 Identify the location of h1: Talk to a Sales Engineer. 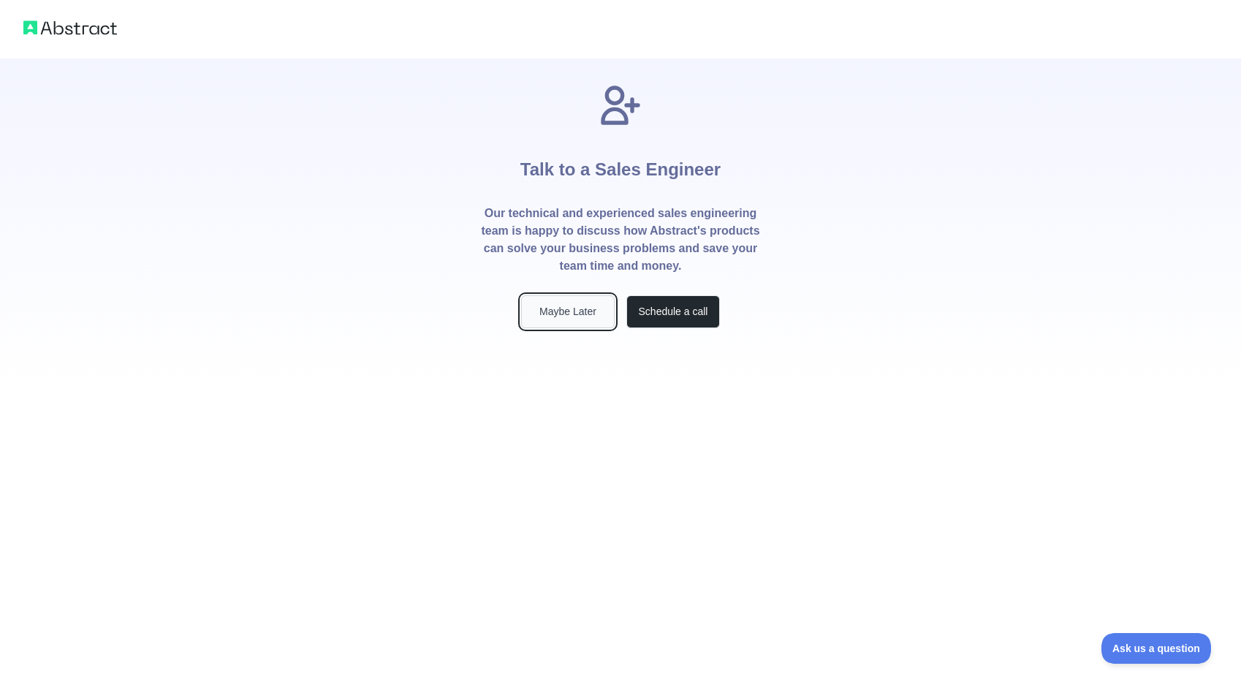
(621, 167).